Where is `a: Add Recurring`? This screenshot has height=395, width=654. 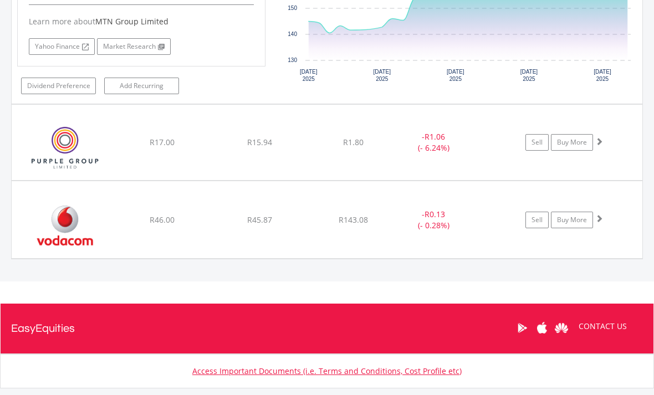 a: Add Recurring is located at coordinates (141, 86).